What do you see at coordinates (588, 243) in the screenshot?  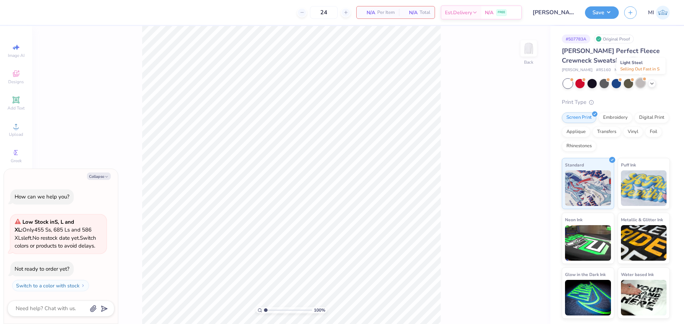 I see `img: Neon Ink` at bounding box center [588, 243].